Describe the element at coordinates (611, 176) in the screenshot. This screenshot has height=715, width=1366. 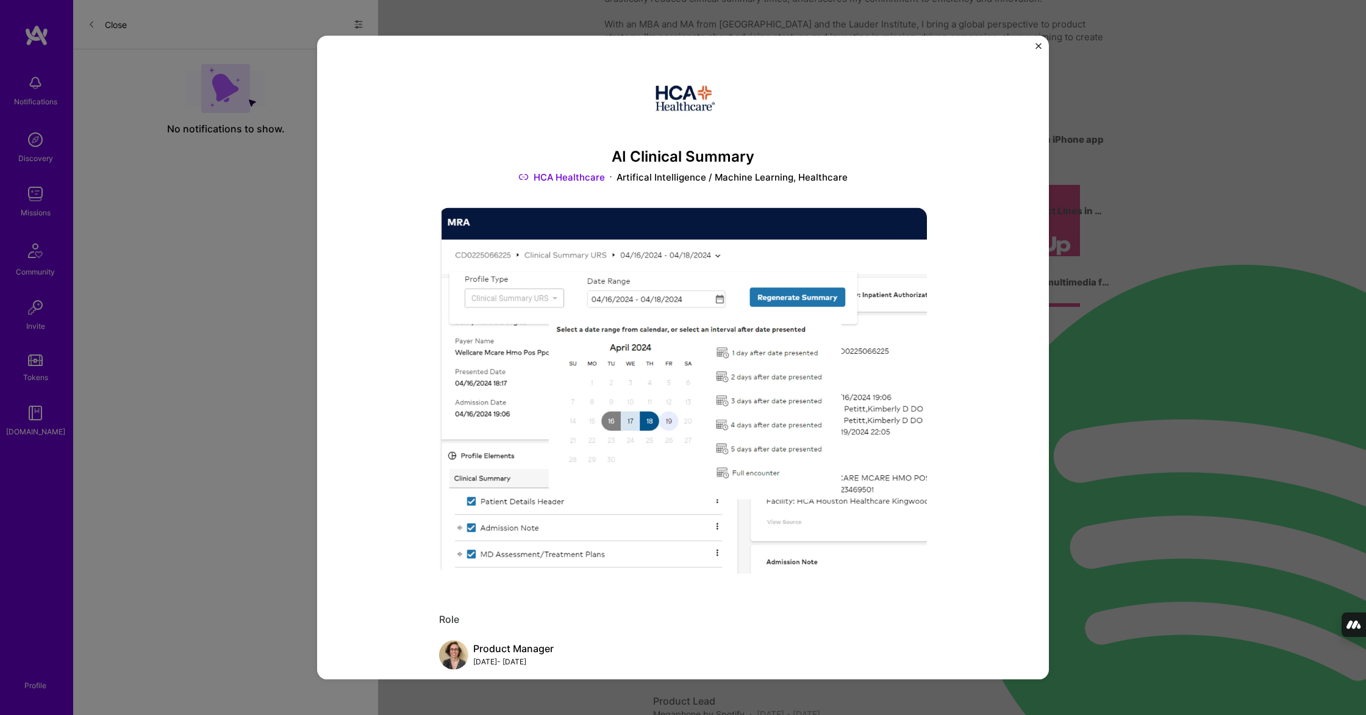
I see `img: Dot` at that location.